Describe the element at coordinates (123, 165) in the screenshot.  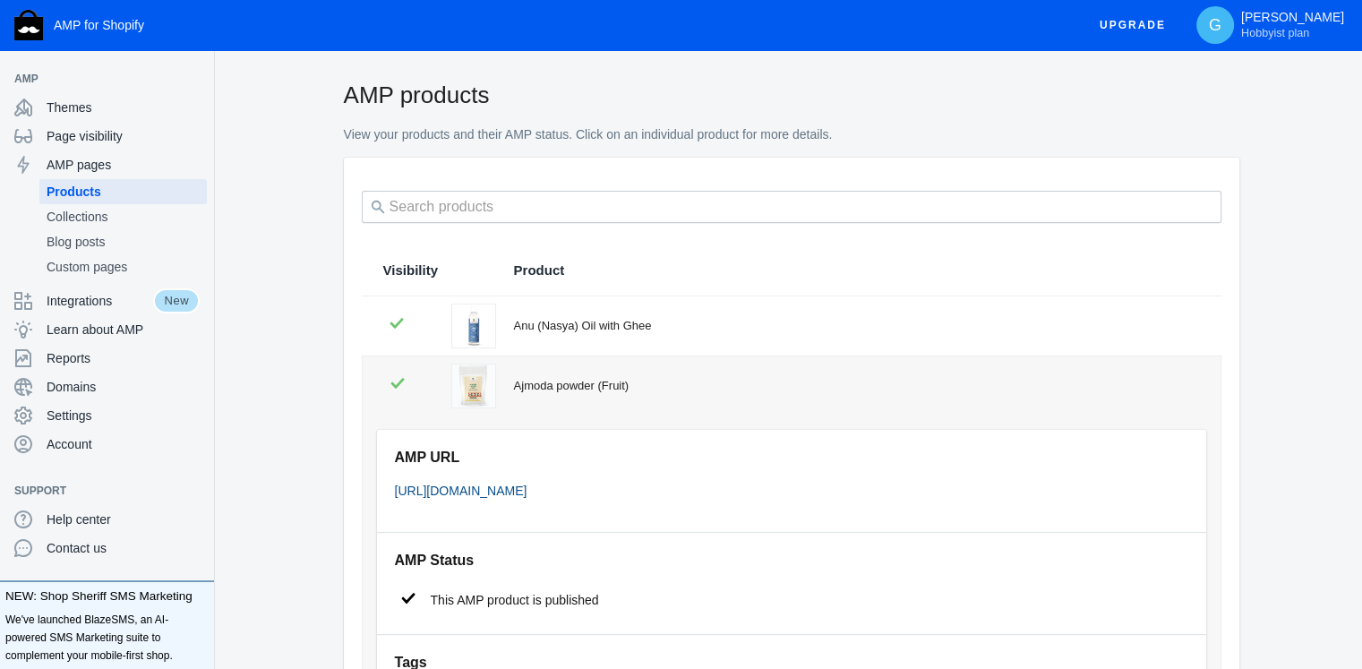
I see `span: AMP pages` at that location.